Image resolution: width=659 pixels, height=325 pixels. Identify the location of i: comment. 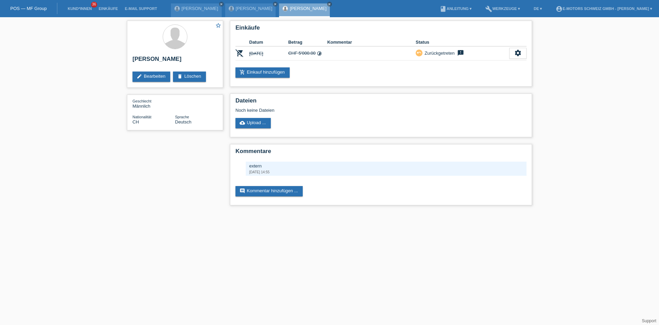
(242, 191).